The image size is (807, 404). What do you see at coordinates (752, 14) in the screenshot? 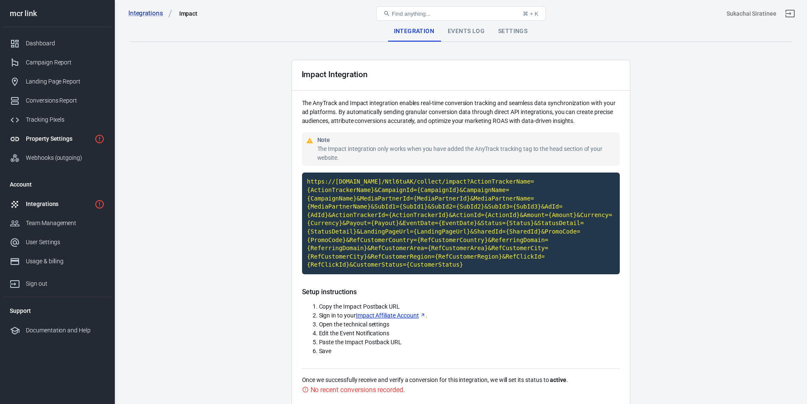
I see `div: Account id: Ntl6tuAK` at bounding box center [752, 14].